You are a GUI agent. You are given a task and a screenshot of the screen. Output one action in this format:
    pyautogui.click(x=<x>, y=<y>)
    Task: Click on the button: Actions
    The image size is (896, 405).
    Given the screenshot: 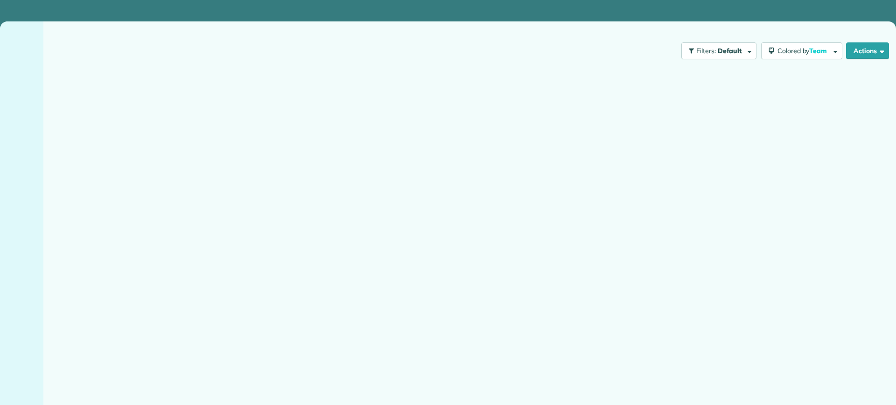 What is the action you would take?
    pyautogui.click(x=867, y=51)
    